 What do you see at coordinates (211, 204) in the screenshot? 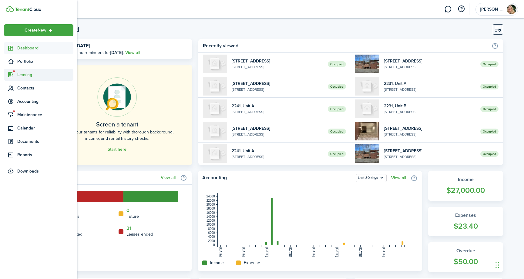
I see `tspan: 20000` at bounding box center [211, 204].